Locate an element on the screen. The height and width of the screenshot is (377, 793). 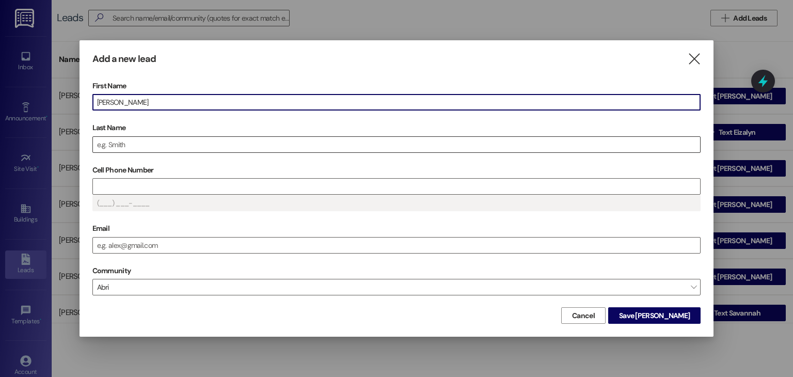
label: Last Name is located at coordinates (396, 127).